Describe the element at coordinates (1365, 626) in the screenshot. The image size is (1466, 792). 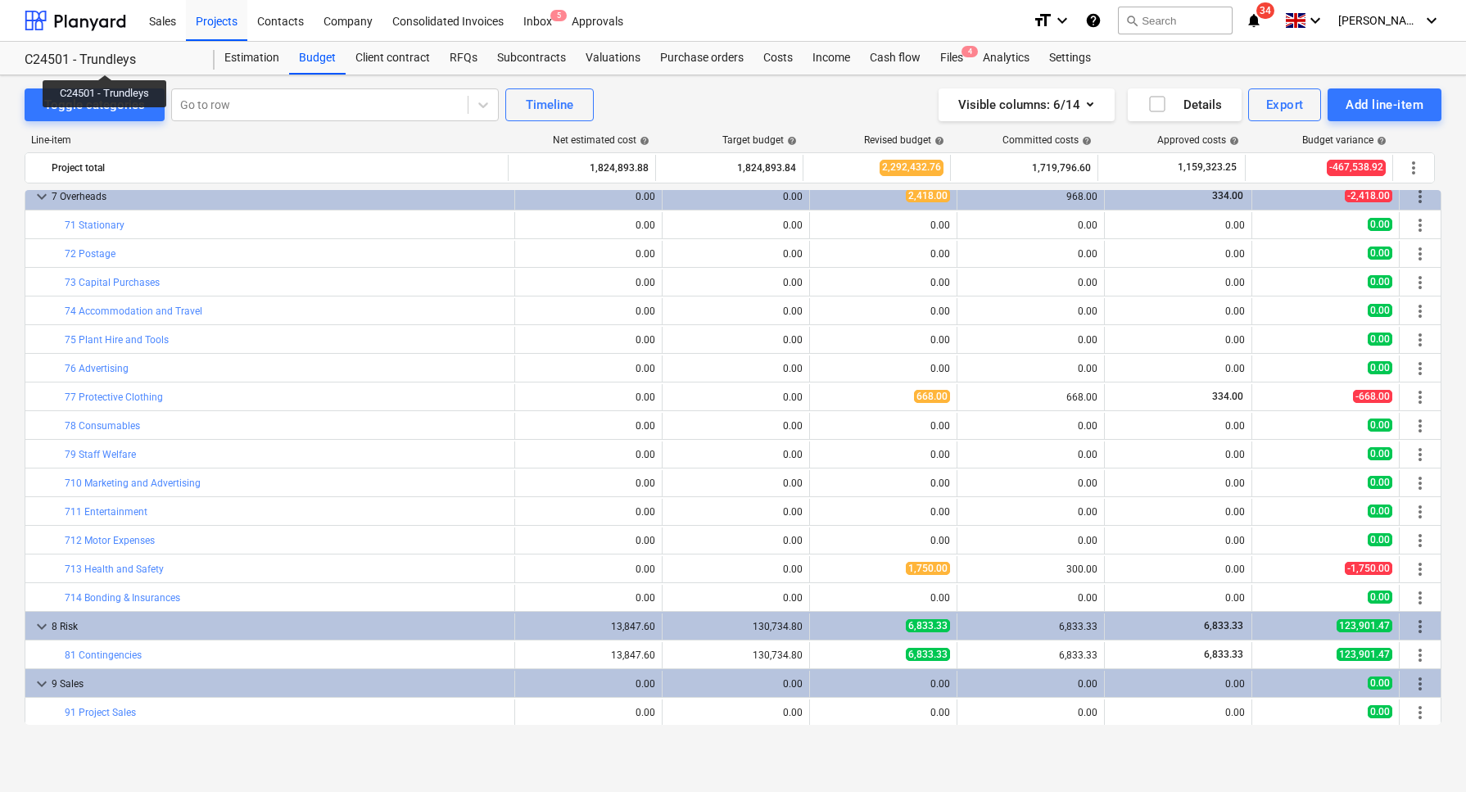
I see `span: 123,901.47` at that location.